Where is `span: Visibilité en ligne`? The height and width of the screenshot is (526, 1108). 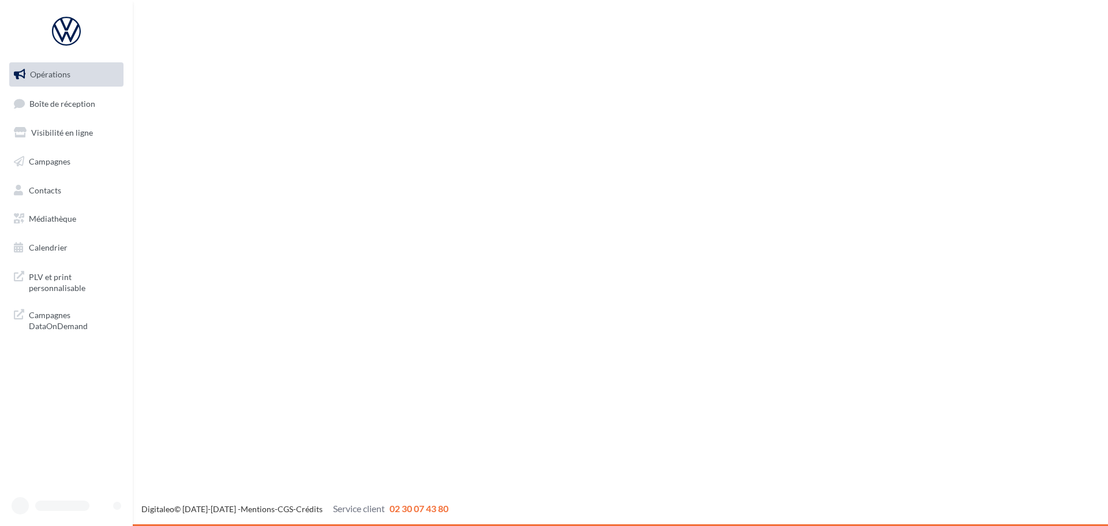 span: Visibilité en ligne is located at coordinates (62, 132).